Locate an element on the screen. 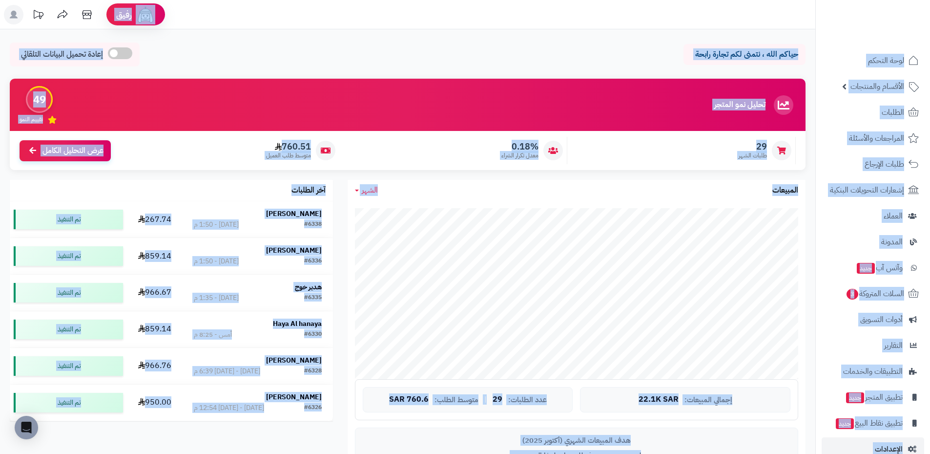 This screenshot has width=930, height=454. span: 0.18% is located at coordinates (520, 146).